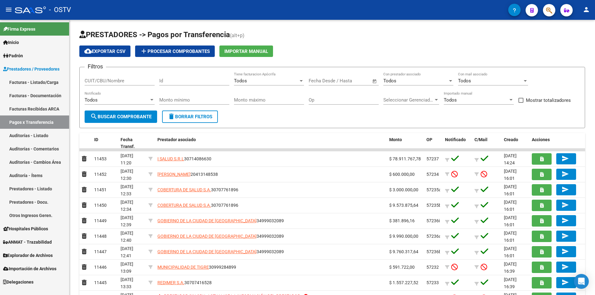 This screenshot has height=295, width=595. Describe the element at coordinates (515, 143) in the screenshot. I see `datatable-header-cell: Creado` at that location.